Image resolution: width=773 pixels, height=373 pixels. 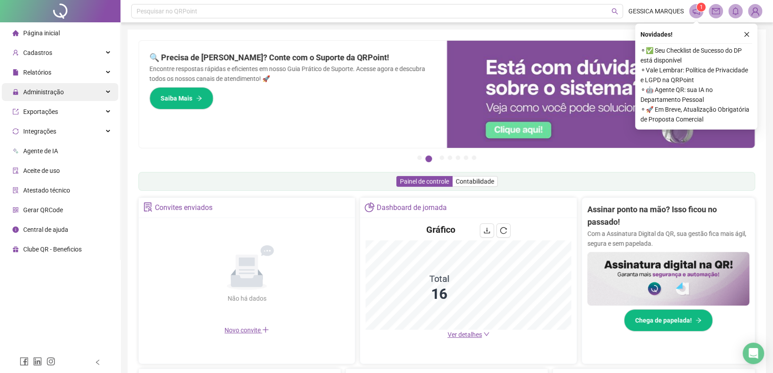 What do you see at coordinates (668, 320) in the screenshot?
I see `button: Chega de papelada!` at bounding box center [668, 320].